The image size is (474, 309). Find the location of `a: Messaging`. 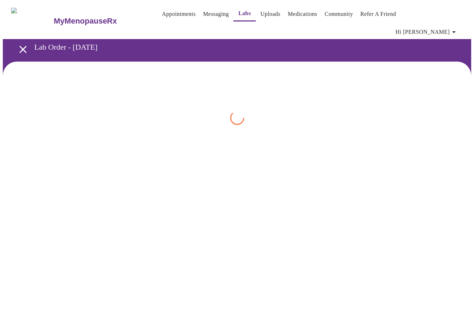

a: Messaging is located at coordinates (216, 14).